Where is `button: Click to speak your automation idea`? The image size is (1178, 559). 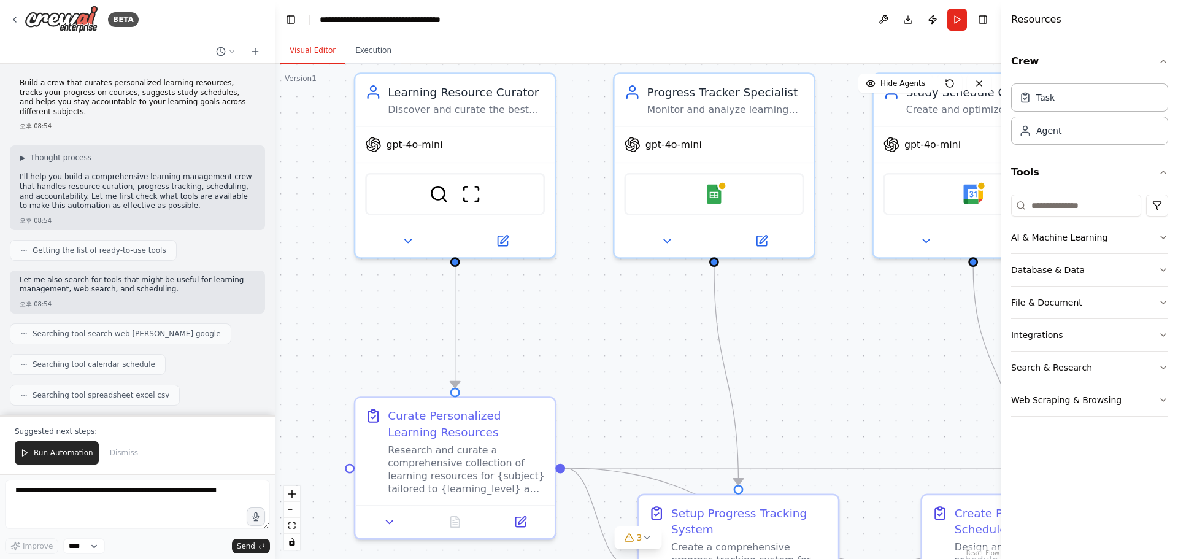 button: Click to speak your automation idea is located at coordinates (256, 517).